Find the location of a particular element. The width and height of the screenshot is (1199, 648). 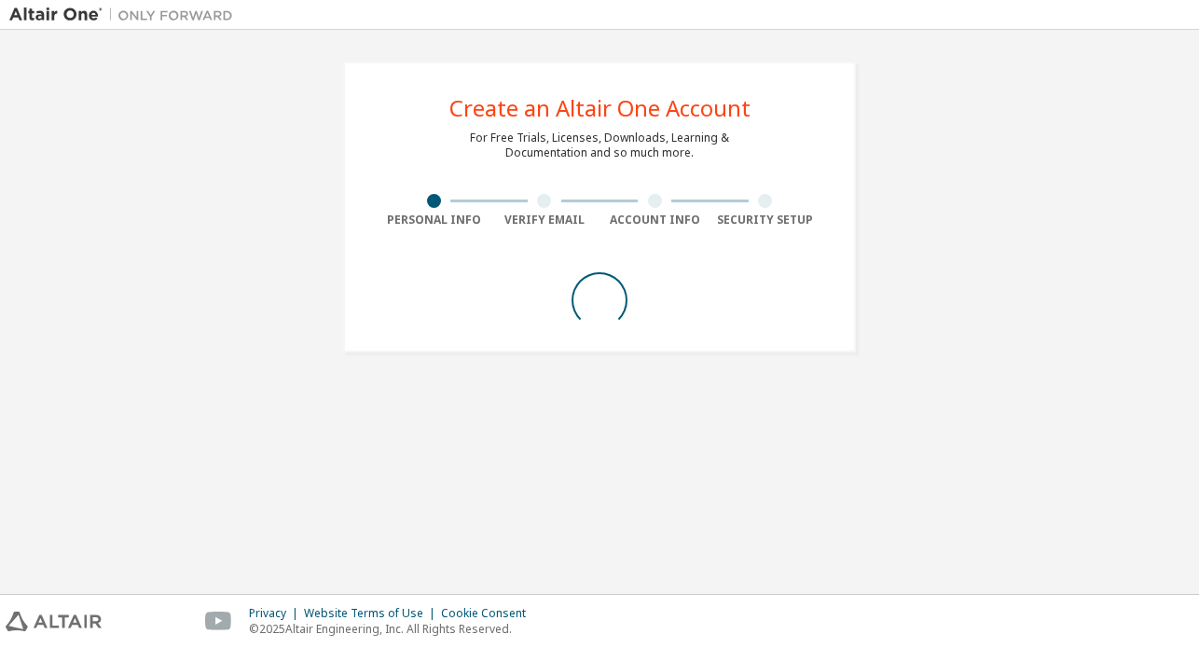

div: Create an Altair One Account is located at coordinates (599, 108).